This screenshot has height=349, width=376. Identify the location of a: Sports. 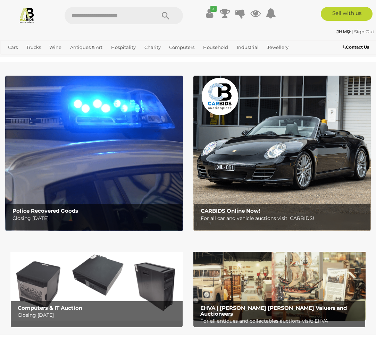
(37, 59).